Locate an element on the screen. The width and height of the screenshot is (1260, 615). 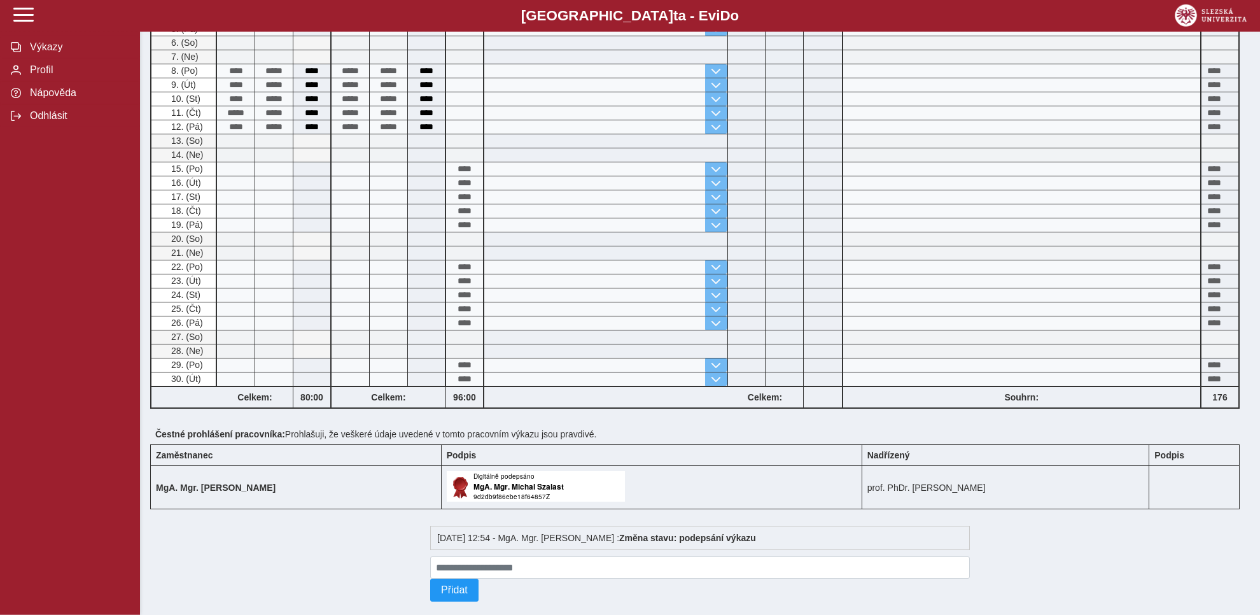
span: 22. (Po) is located at coordinates (186, 267).